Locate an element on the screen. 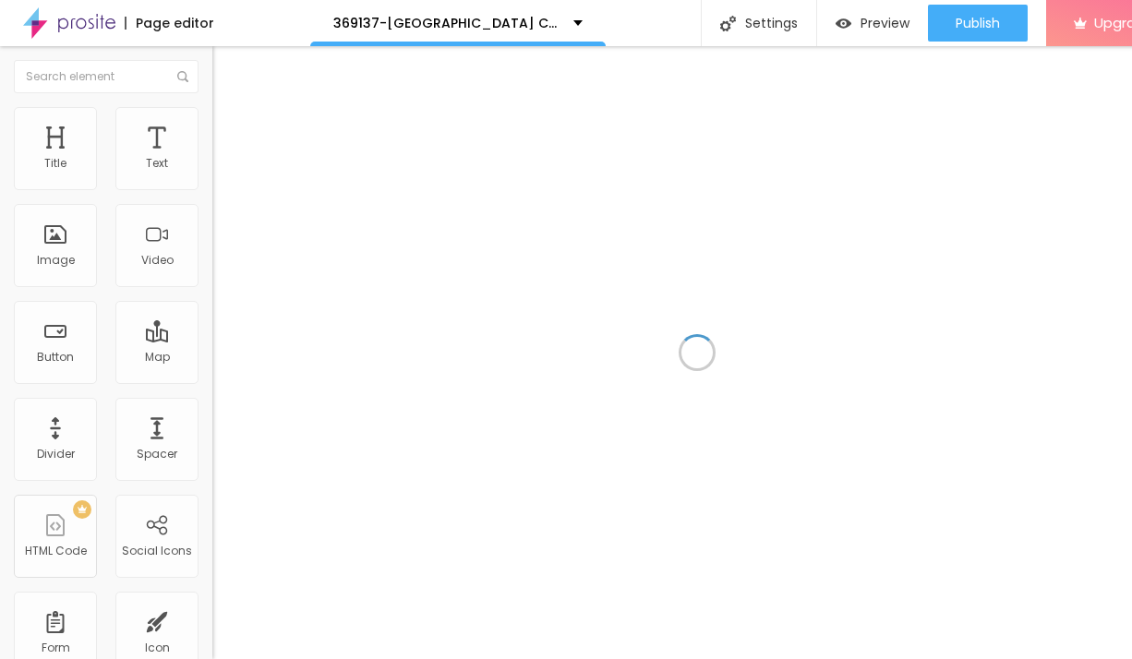 This screenshot has width=1132, height=659. button: Preview is located at coordinates (873, 23).